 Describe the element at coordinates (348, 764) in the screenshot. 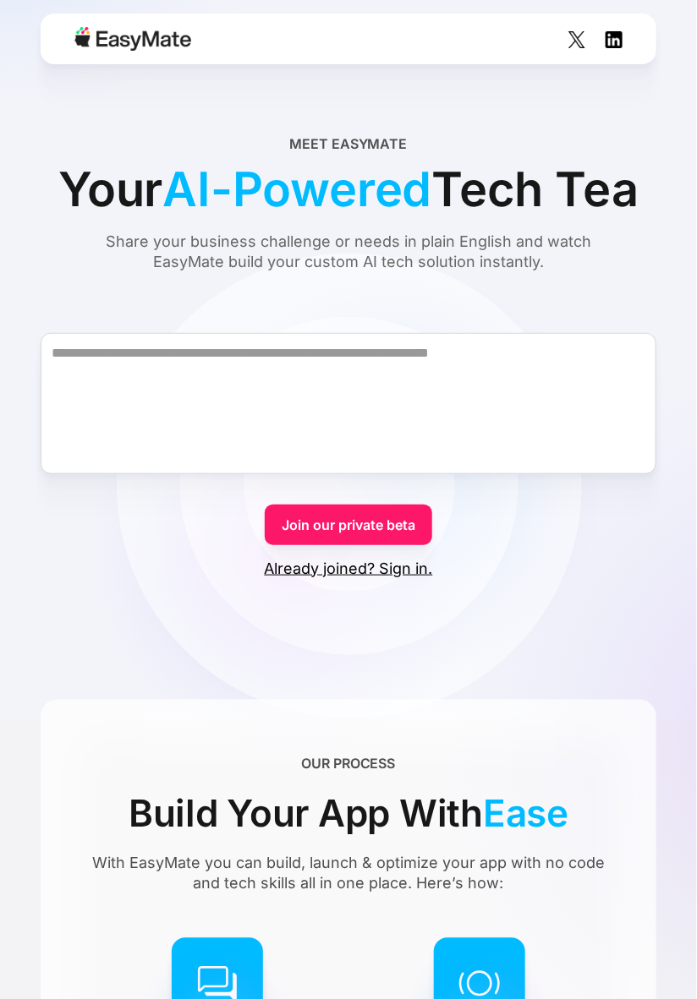

I see `div: OUR PROCESS` at that location.